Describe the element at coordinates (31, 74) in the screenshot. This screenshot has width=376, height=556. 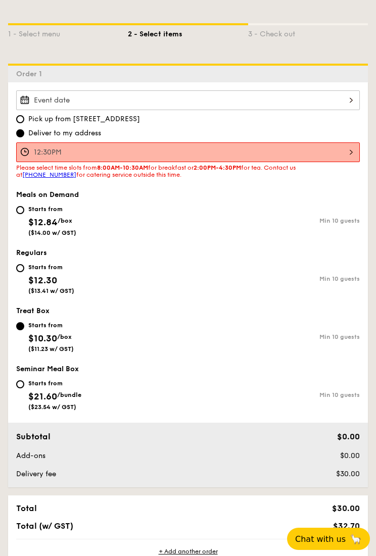
I see `span: Order 1` at that location.